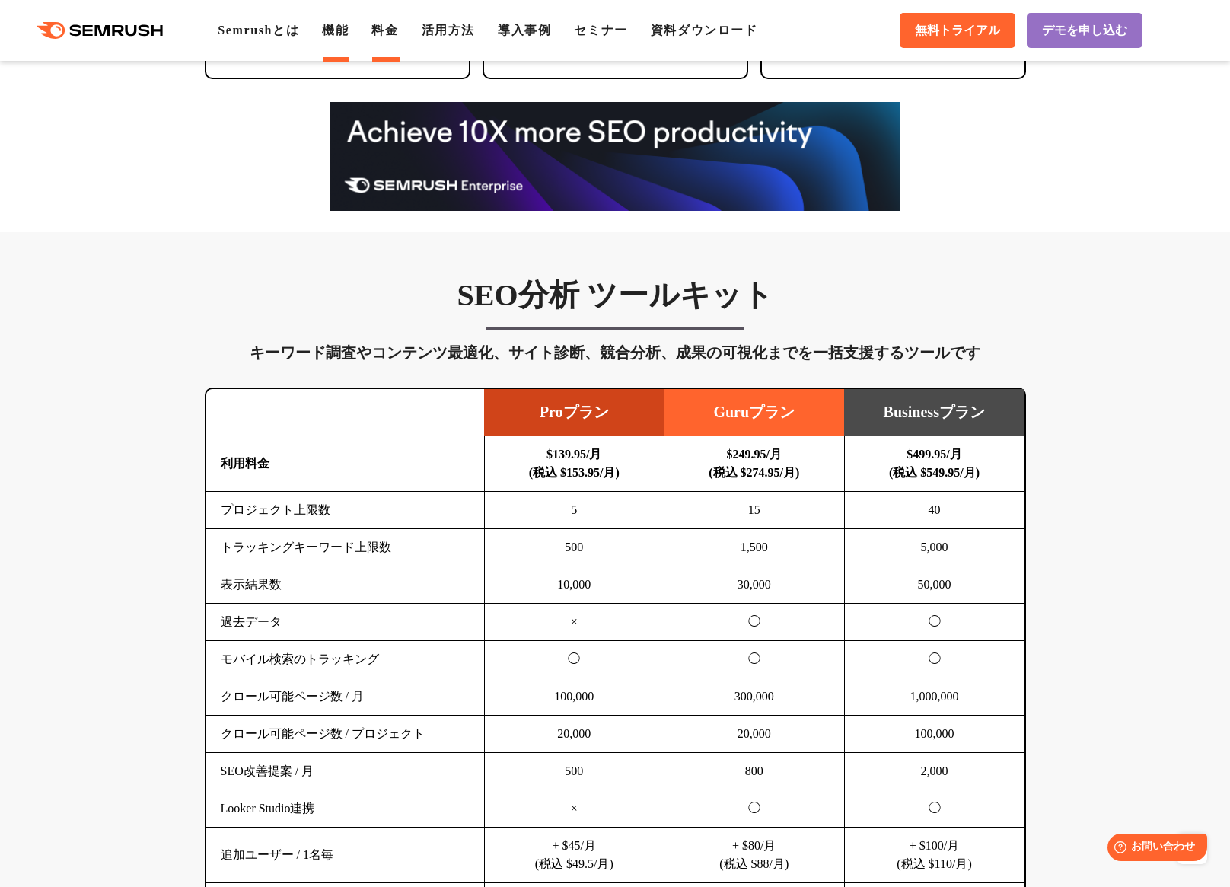  What do you see at coordinates (934, 413) in the screenshot?
I see `td: Businessプラン` at bounding box center [934, 413].